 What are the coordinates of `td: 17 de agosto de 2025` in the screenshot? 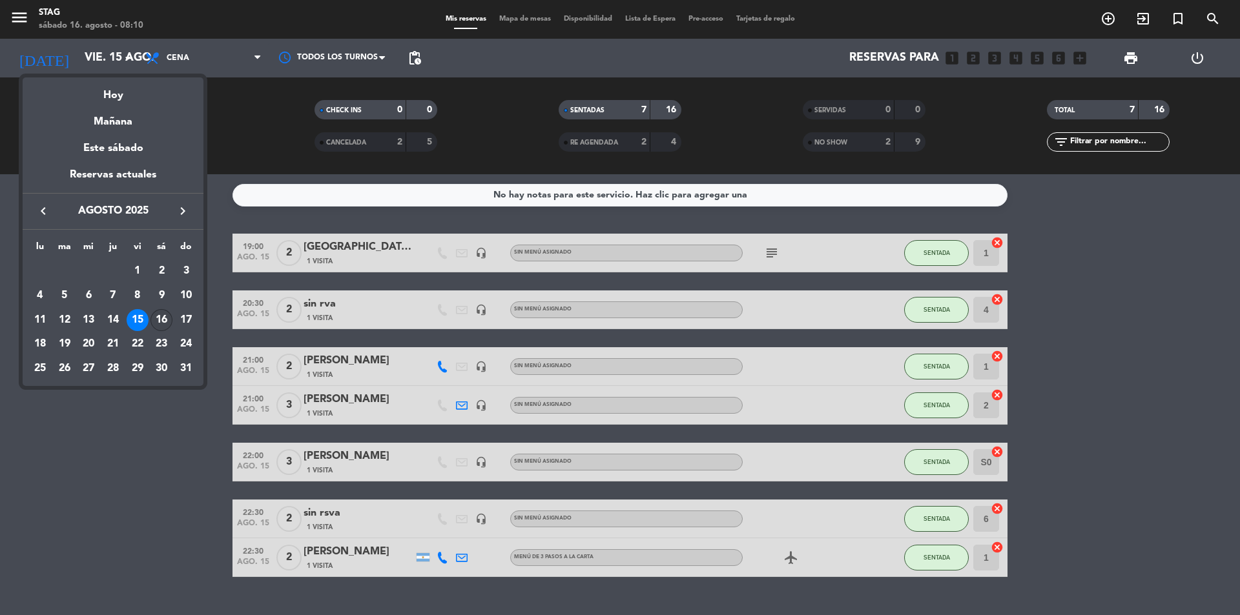 It's located at (186, 320).